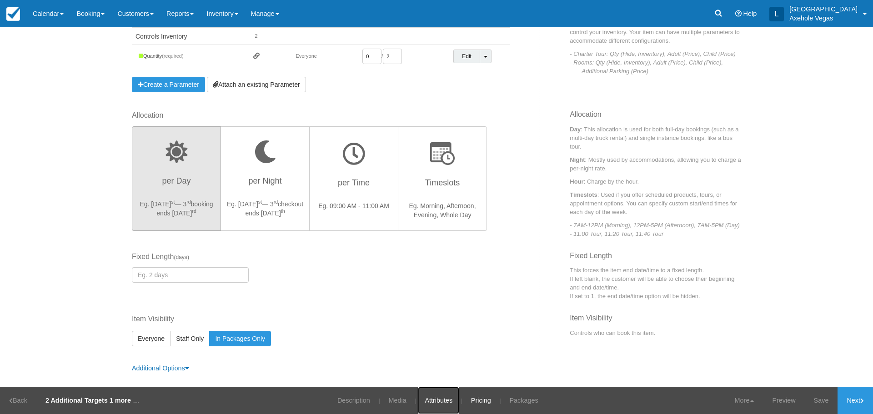  Describe the element at coordinates (321, 319) in the screenshot. I see `label: Item Visibility` at that location.